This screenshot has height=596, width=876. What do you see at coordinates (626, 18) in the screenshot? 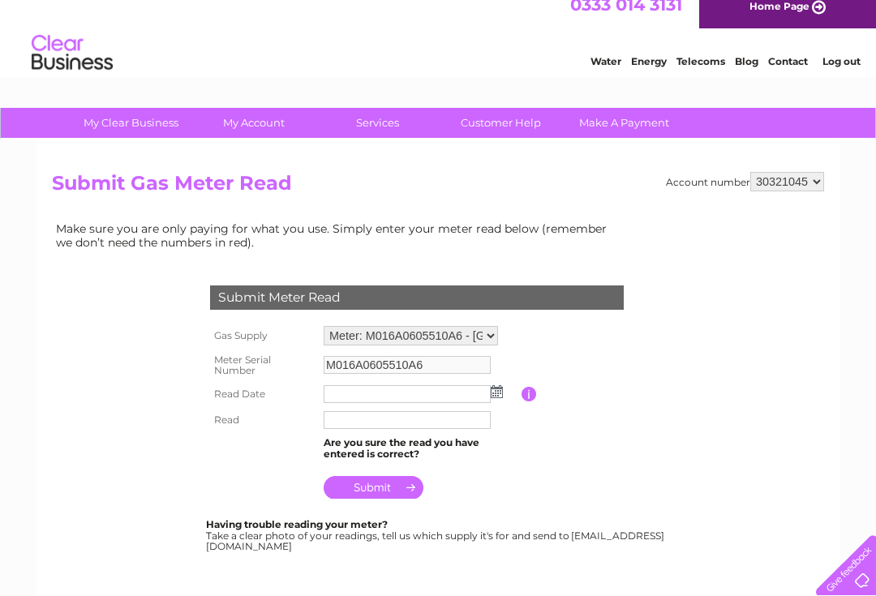
I see `span: 0333 014 3131` at bounding box center [626, 18].